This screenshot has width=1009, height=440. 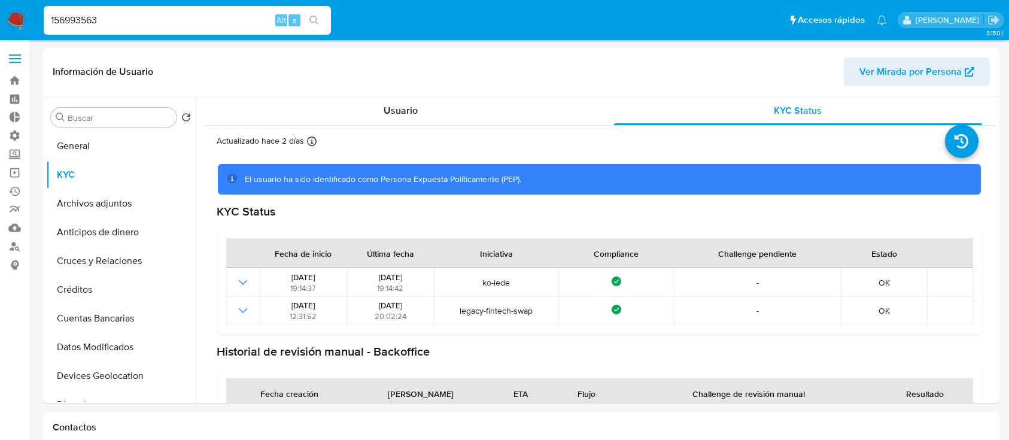 I want to click on span: s, so click(x=294, y=20).